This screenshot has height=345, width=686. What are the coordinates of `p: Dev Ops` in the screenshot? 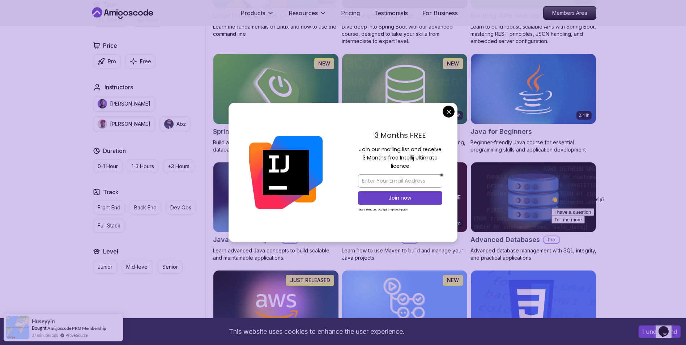 It's located at (181, 208).